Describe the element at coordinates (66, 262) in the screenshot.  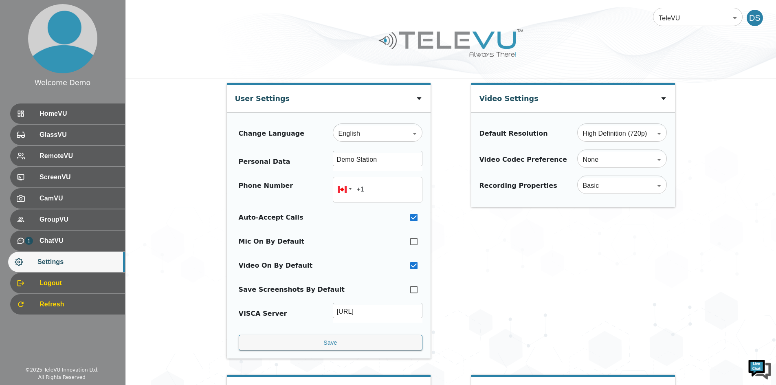
I see `div: Settings` at that location.